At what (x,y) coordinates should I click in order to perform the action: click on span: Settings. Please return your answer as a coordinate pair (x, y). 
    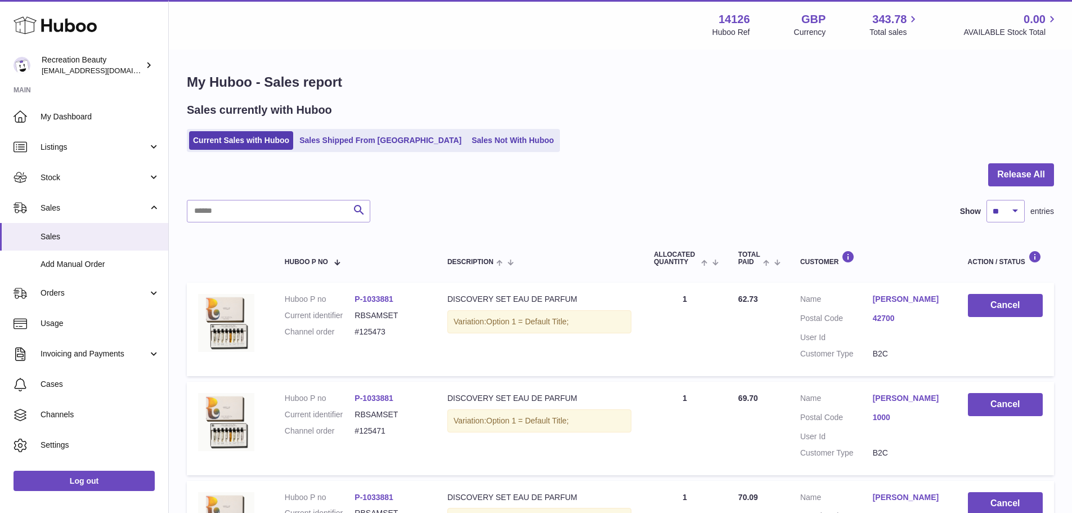
    Looking at the image, I should click on (100, 445).